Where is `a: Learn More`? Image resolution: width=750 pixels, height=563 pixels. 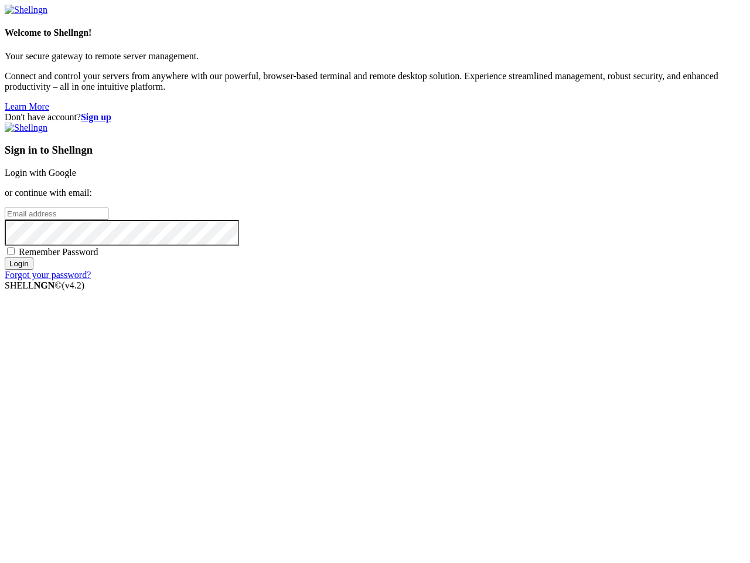
a: Learn More is located at coordinates (27, 106).